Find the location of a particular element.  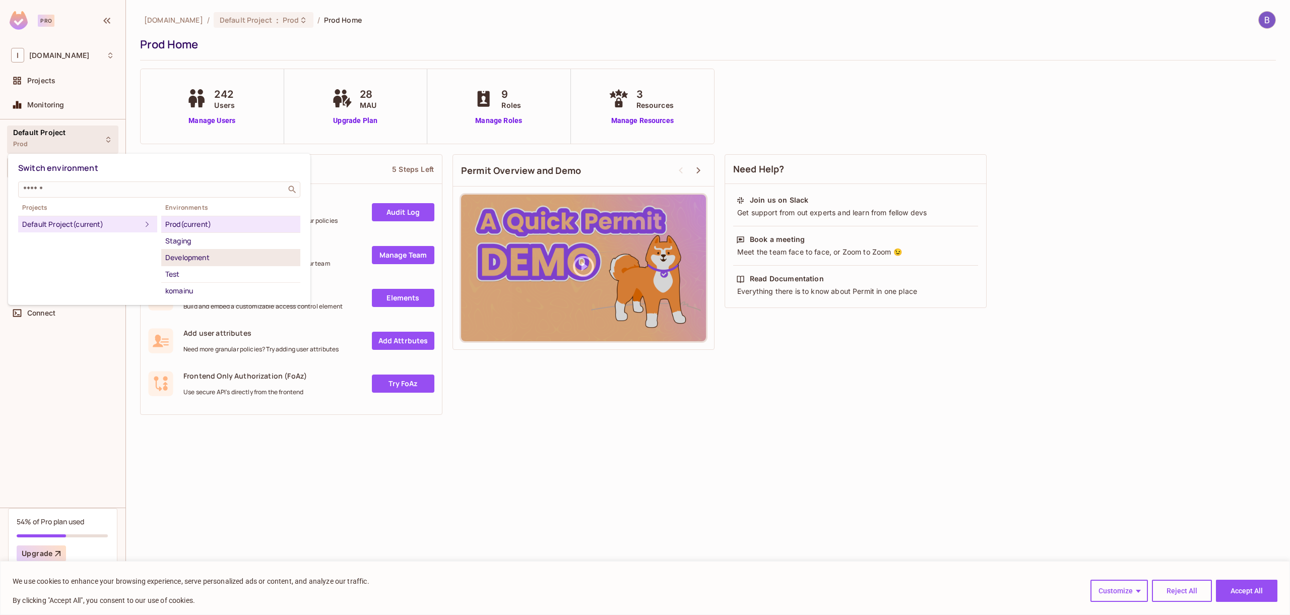

button: Customize is located at coordinates (1119, 591).